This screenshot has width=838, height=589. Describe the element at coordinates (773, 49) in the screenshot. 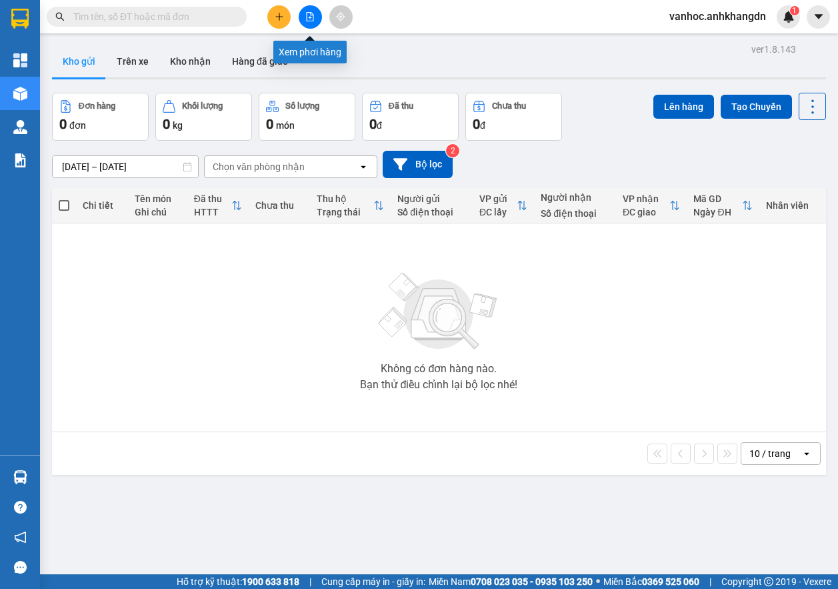

I see `div: ver 1.8.143` at that location.